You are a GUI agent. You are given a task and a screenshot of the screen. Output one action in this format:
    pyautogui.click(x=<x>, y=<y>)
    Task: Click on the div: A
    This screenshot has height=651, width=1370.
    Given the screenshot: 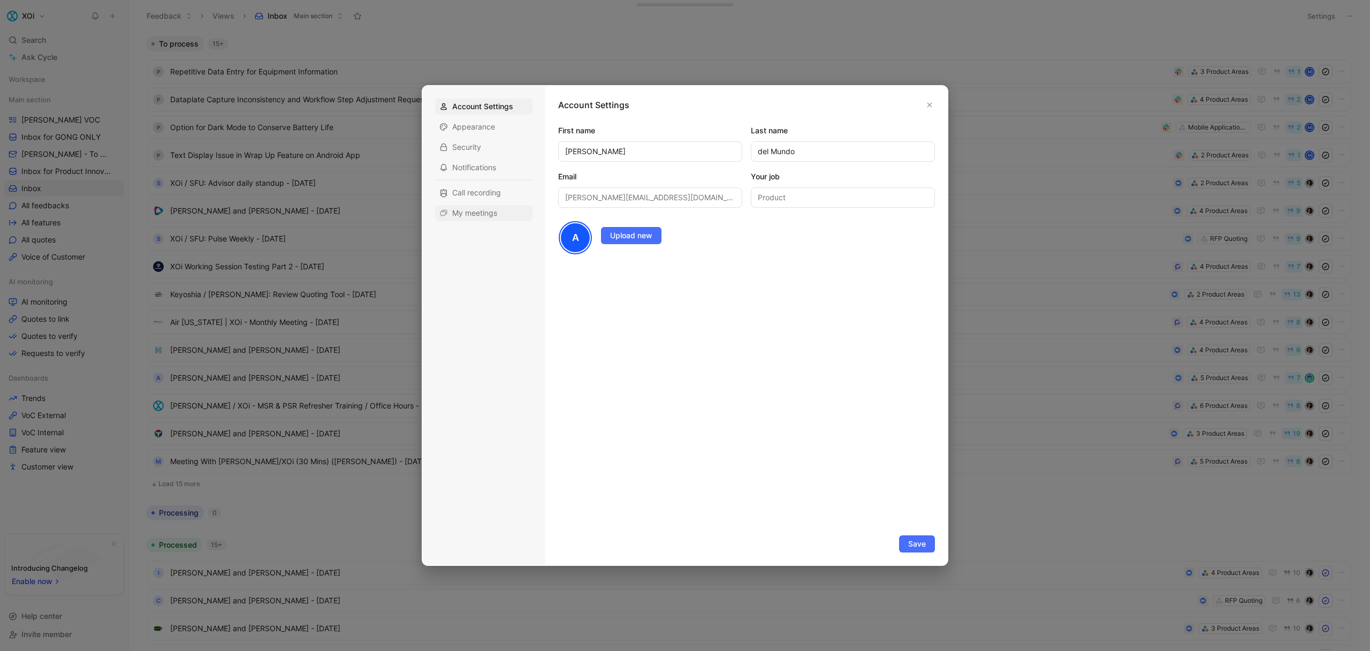 What is the action you would take?
    pyautogui.click(x=575, y=238)
    